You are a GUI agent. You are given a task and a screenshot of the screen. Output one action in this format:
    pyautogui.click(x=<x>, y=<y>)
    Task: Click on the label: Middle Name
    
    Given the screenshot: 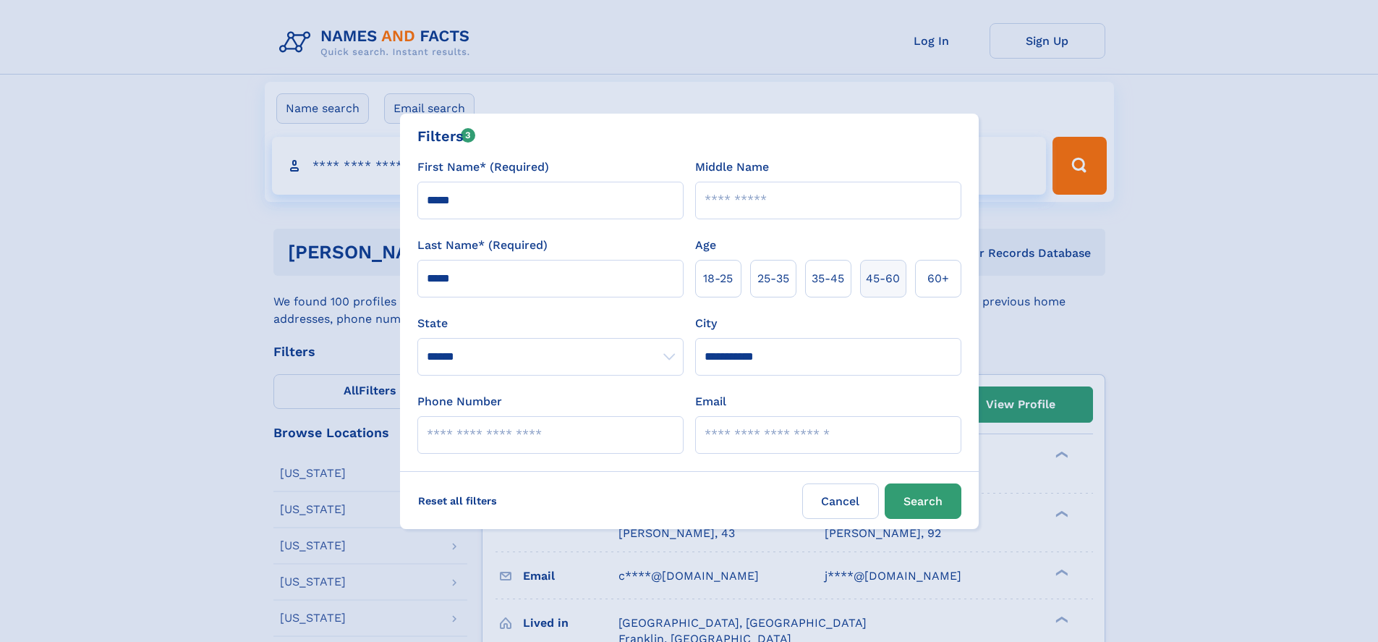 What is the action you would take?
    pyautogui.click(x=732, y=167)
    